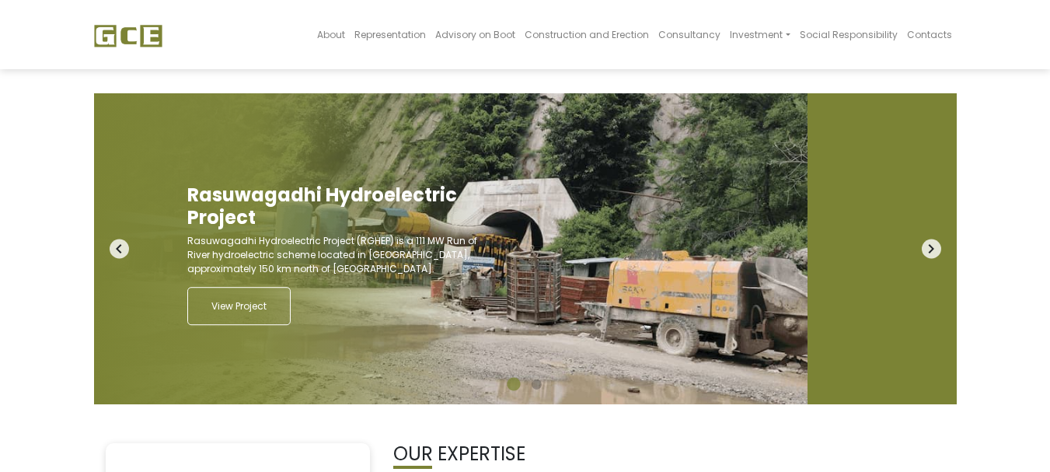 This screenshot has width=1050, height=472. Describe the element at coordinates (849, 34) in the screenshot. I see `span: Social Responsibility` at that location.